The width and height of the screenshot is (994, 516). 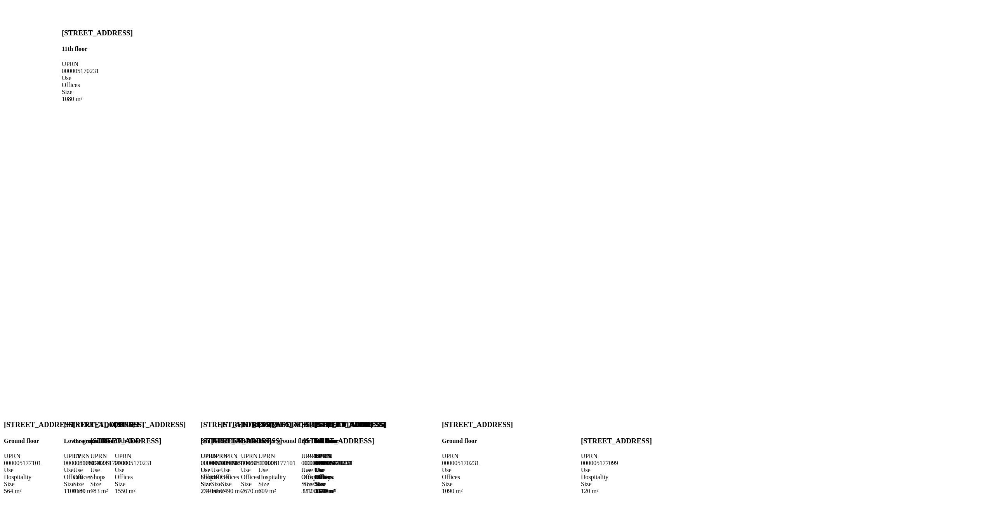 What do you see at coordinates (294, 491) in the screenshot?
I see `div: 609 m²` at bounding box center [294, 491].